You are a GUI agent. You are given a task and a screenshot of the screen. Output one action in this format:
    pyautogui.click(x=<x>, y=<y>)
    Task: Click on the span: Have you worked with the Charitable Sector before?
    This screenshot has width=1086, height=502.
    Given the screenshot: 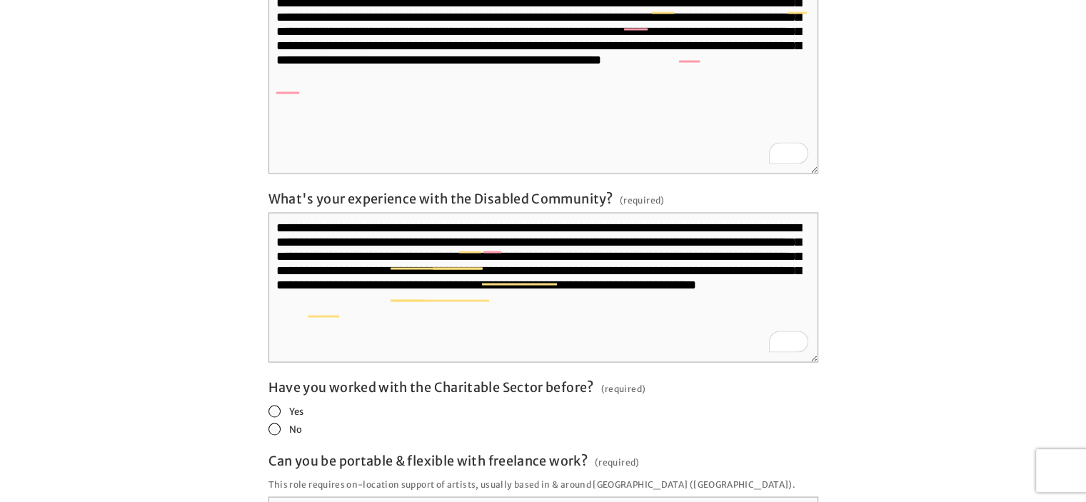 What is the action you would take?
    pyautogui.click(x=431, y=387)
    